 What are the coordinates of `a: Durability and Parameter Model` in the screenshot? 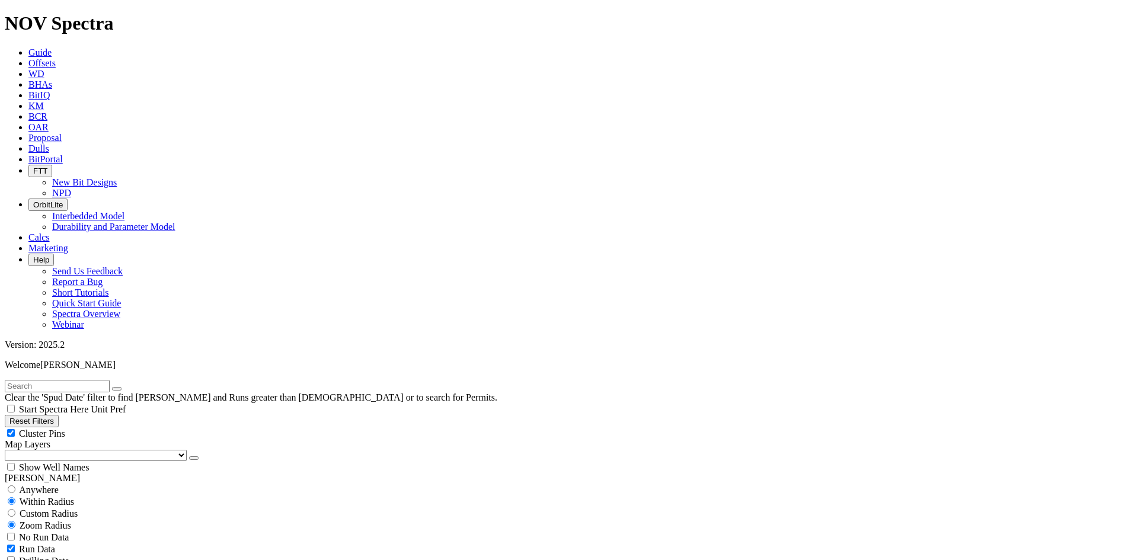 It's located at (114, 226).